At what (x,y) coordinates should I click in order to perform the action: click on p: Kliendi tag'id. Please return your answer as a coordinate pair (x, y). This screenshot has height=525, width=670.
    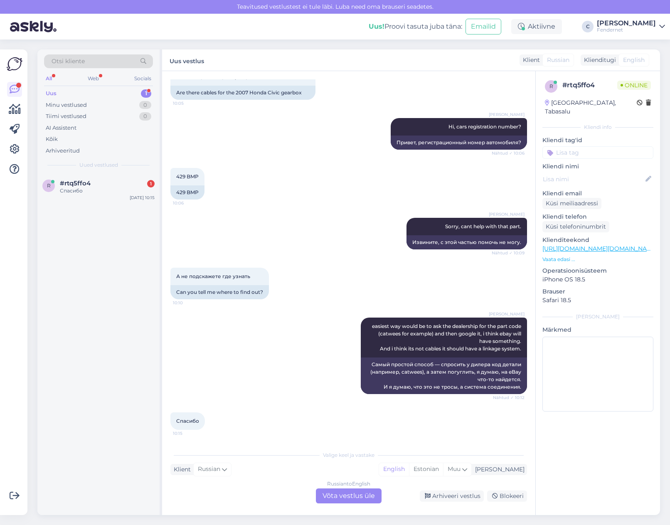
    Looking at the image, I should click on (598, 140).